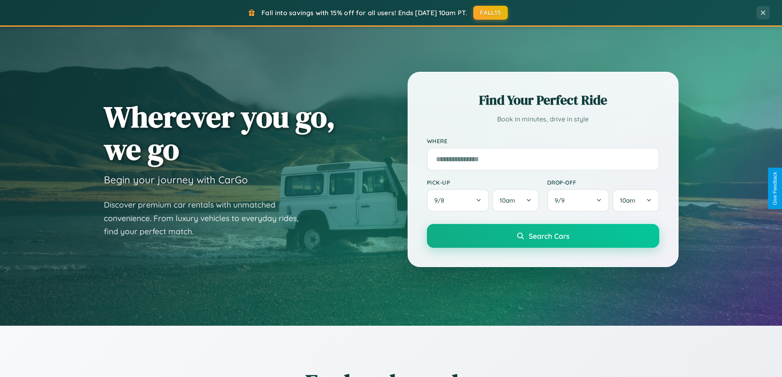  What do you see at coordinates (483, 182) in the screenshot?
I see `label: Pick-up` at bounding box center [483, 182].